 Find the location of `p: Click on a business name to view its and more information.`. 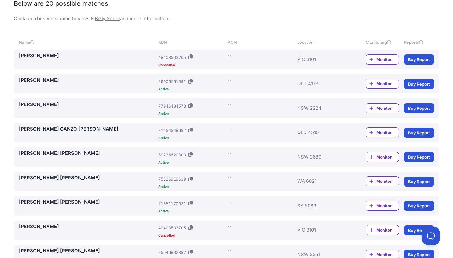

p: Click on a business name to view its and more information. is located at coordinates (226, 19).